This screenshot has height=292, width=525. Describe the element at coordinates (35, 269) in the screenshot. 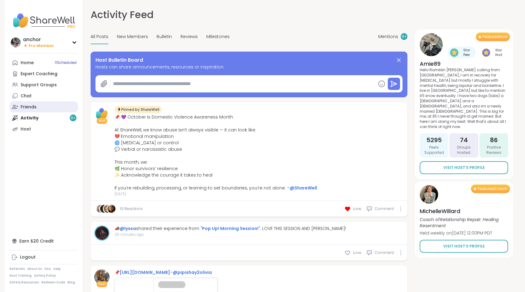

I see `a: About Us` at that location.